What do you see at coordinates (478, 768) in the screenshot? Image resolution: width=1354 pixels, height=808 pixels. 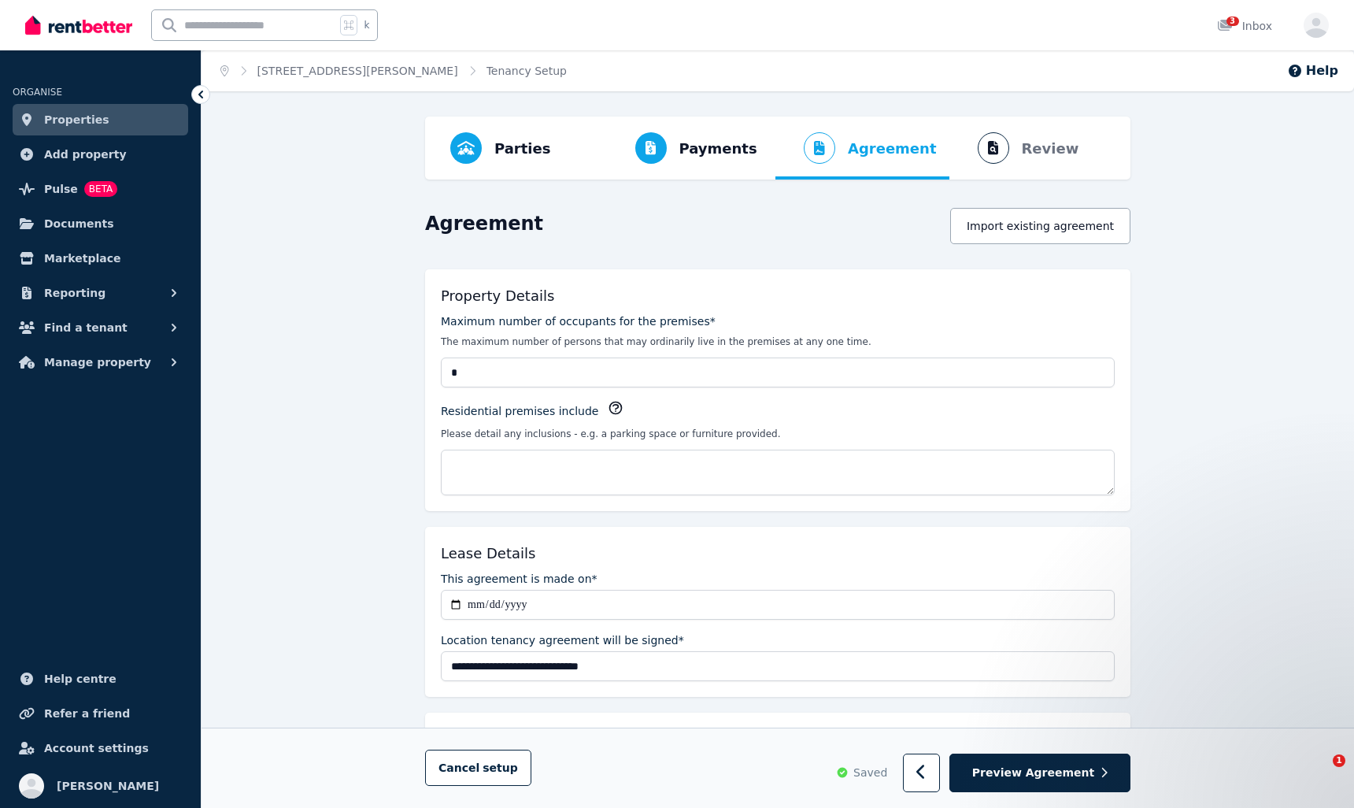 I see `span: Cancel` at bounding box center [478, 768].